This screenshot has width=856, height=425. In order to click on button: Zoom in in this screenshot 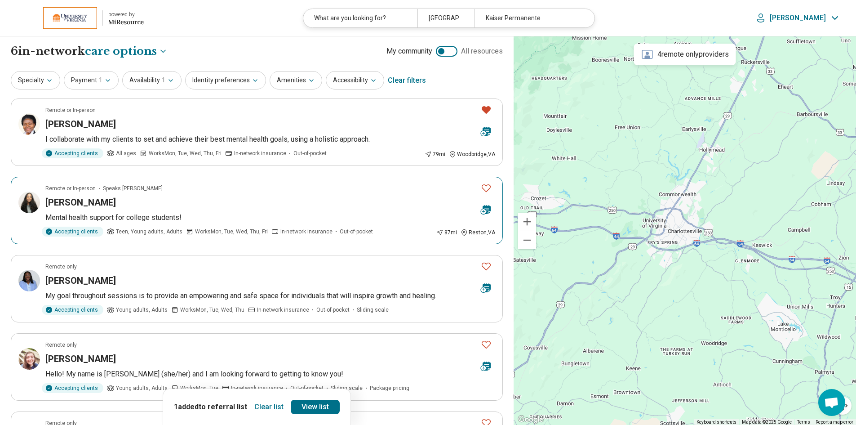, I will do `click(527, 222)`.